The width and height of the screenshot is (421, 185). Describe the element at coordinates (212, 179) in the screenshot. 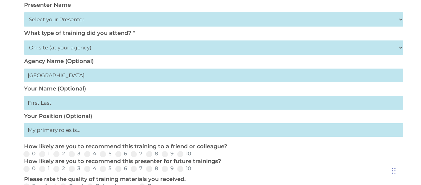

I see `p: Please rate the quality of training materials you received.` at that location.